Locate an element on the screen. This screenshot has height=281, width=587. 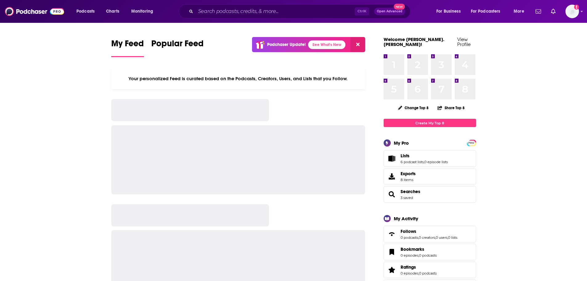
a: 3 saved is located at coordinates (407, 198).